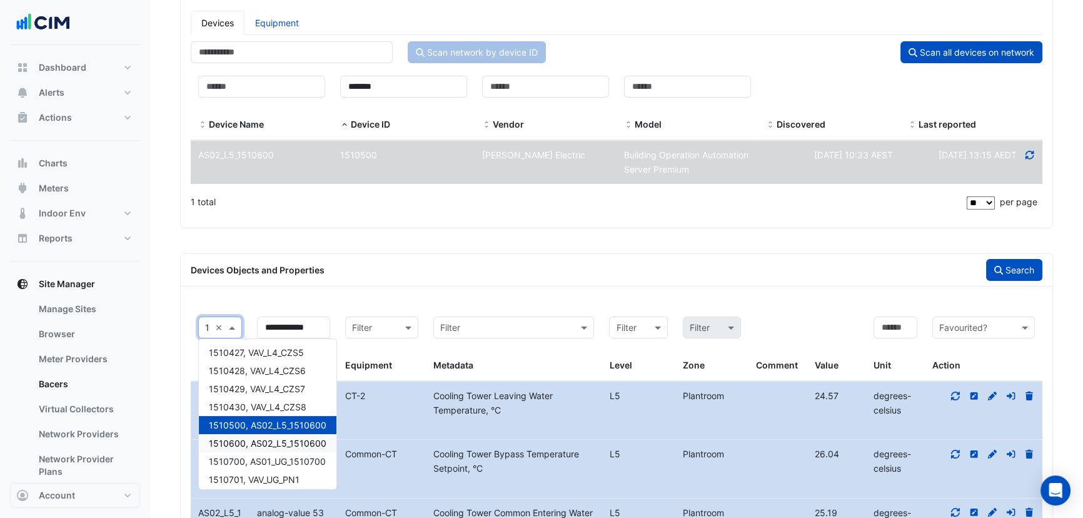 This screenshot has height=518, width=1083. What do you see at coordinates (277, 23) in the screenshot?
I see `a: Equipment` at bounding box center [277, 23].